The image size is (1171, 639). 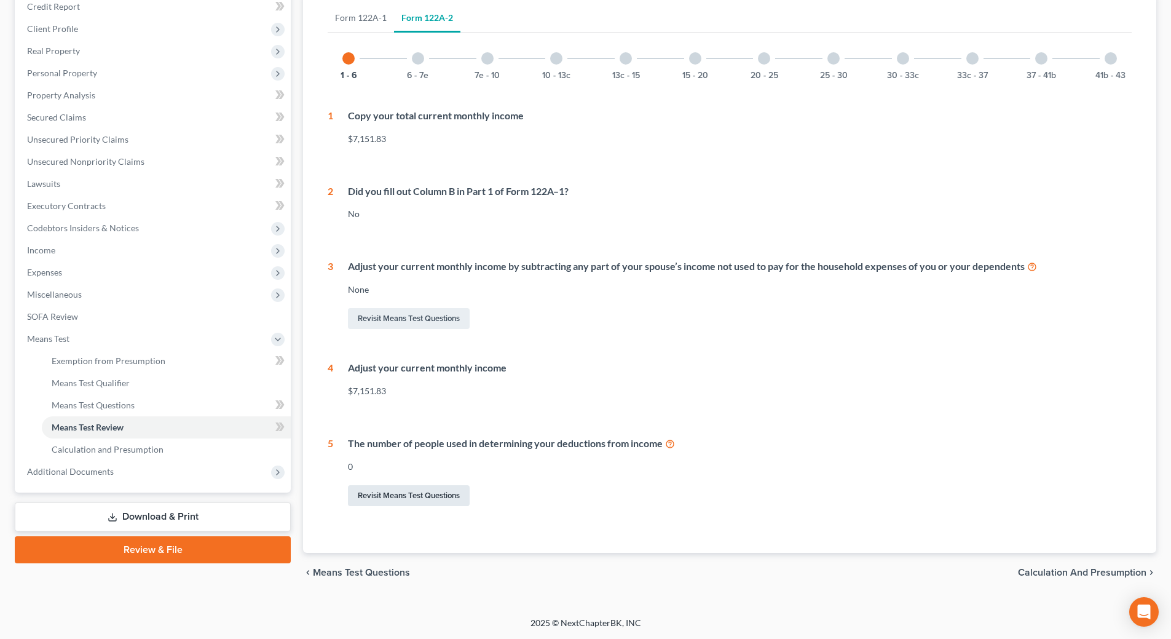 I want to click on a: Means Test Review, so click(x=166, y=427).